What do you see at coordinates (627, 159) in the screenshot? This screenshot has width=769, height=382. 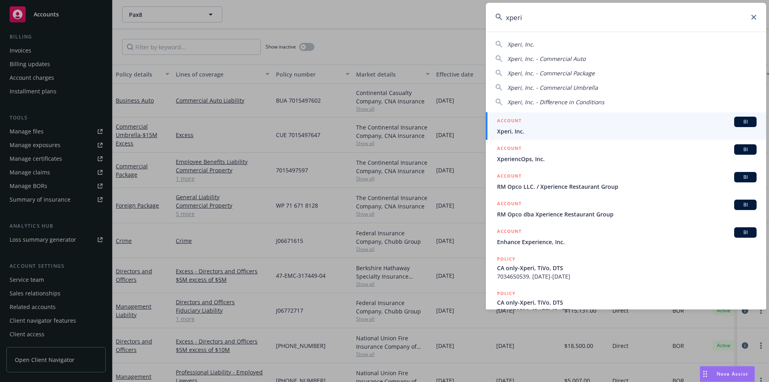 I see `span: XperiencOps, Inc.` at bounding box center [627, 159].